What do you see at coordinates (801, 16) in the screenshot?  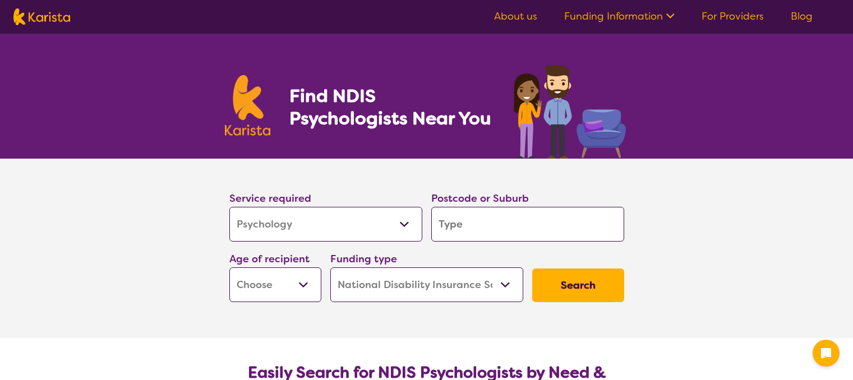 I see `a: Blog` at bounding box center [801, 16].